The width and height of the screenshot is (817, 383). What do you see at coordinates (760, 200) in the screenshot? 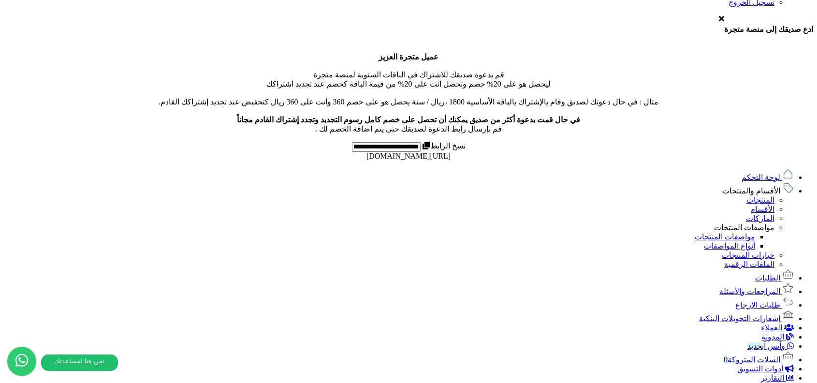
I see `a: المنتجات` at bounding box center [760, 200].